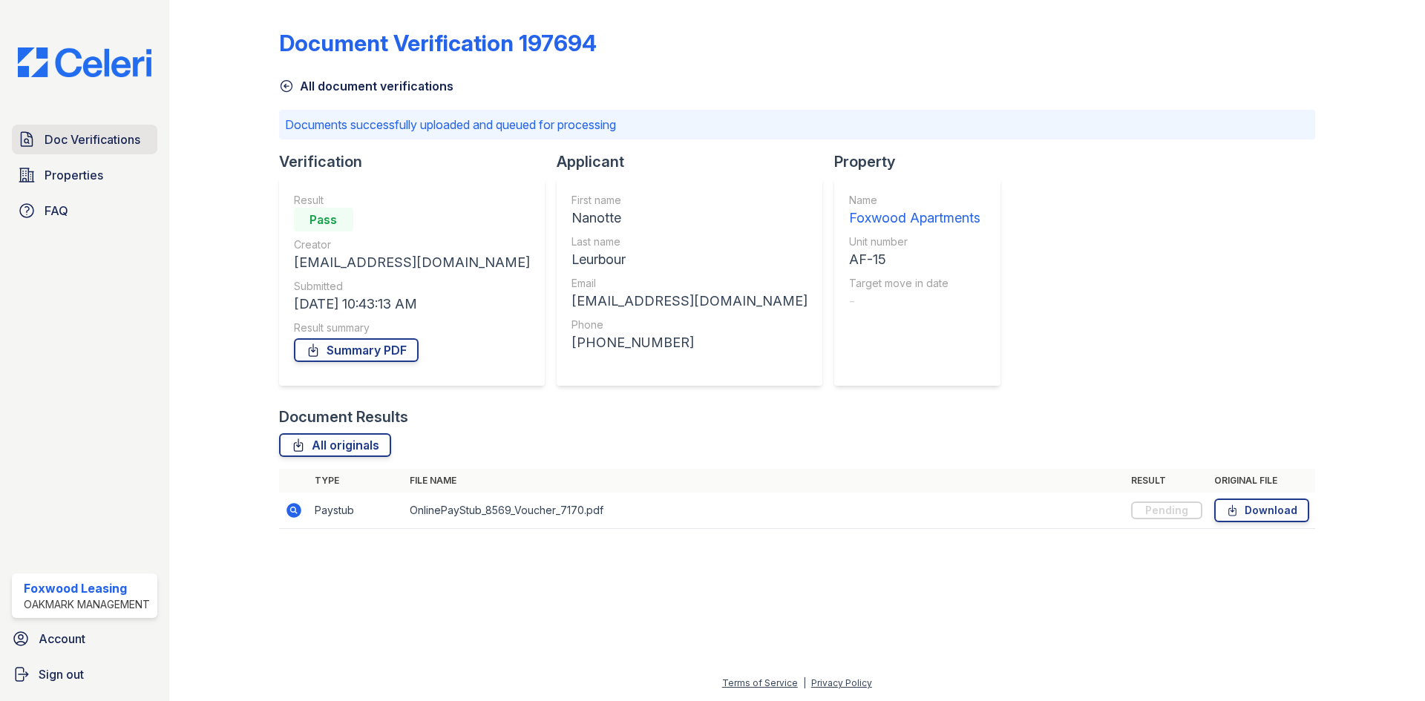  Describe the element at coordinates (85, 675) in the screenshot. I see `a: Sign out` at that location.